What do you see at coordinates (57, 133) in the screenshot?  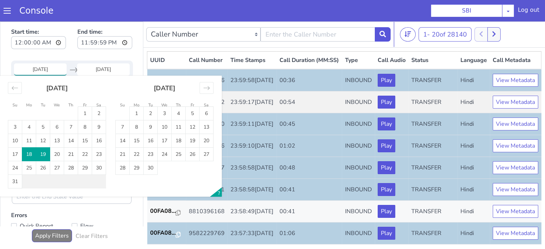 I see `td: Choose Wednesday, August 20, 2025 as your check-in date. It’s available.` at bounding box center [57, 133].